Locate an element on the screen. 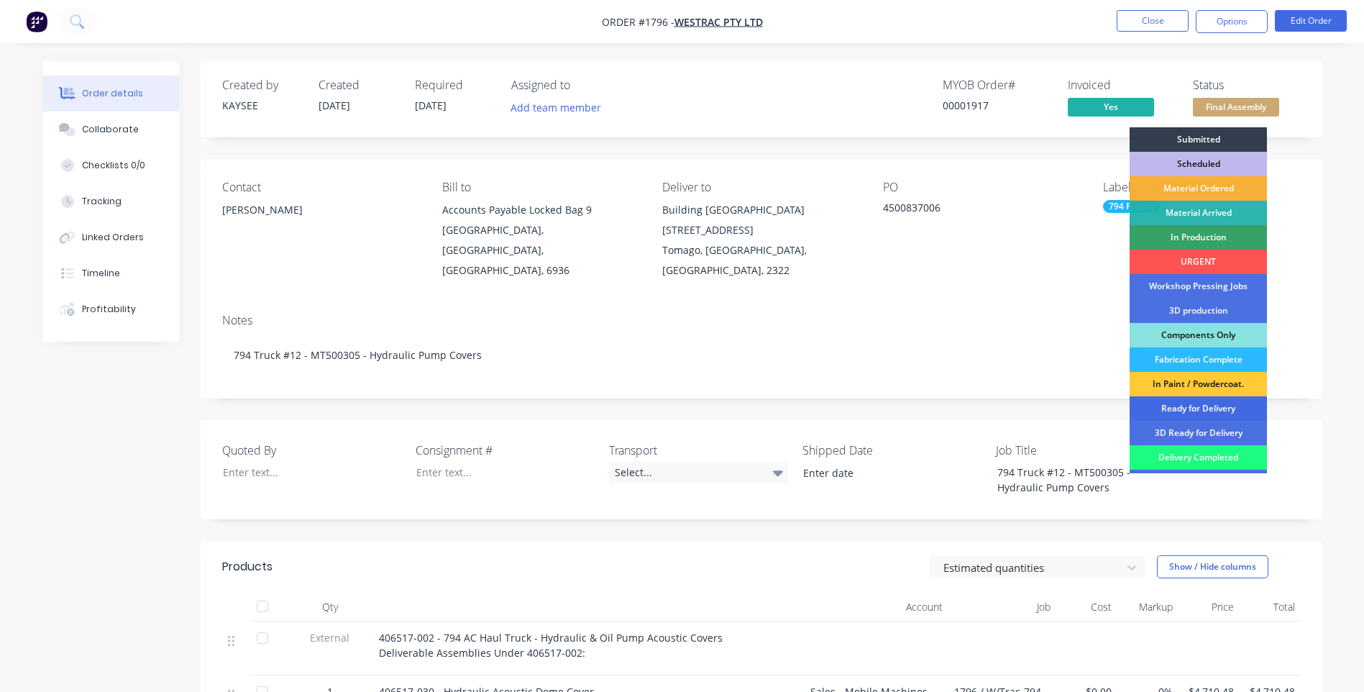 The height and width of the screenshot is (692, 1364). button: Close is located at coordinates (1153, 21).